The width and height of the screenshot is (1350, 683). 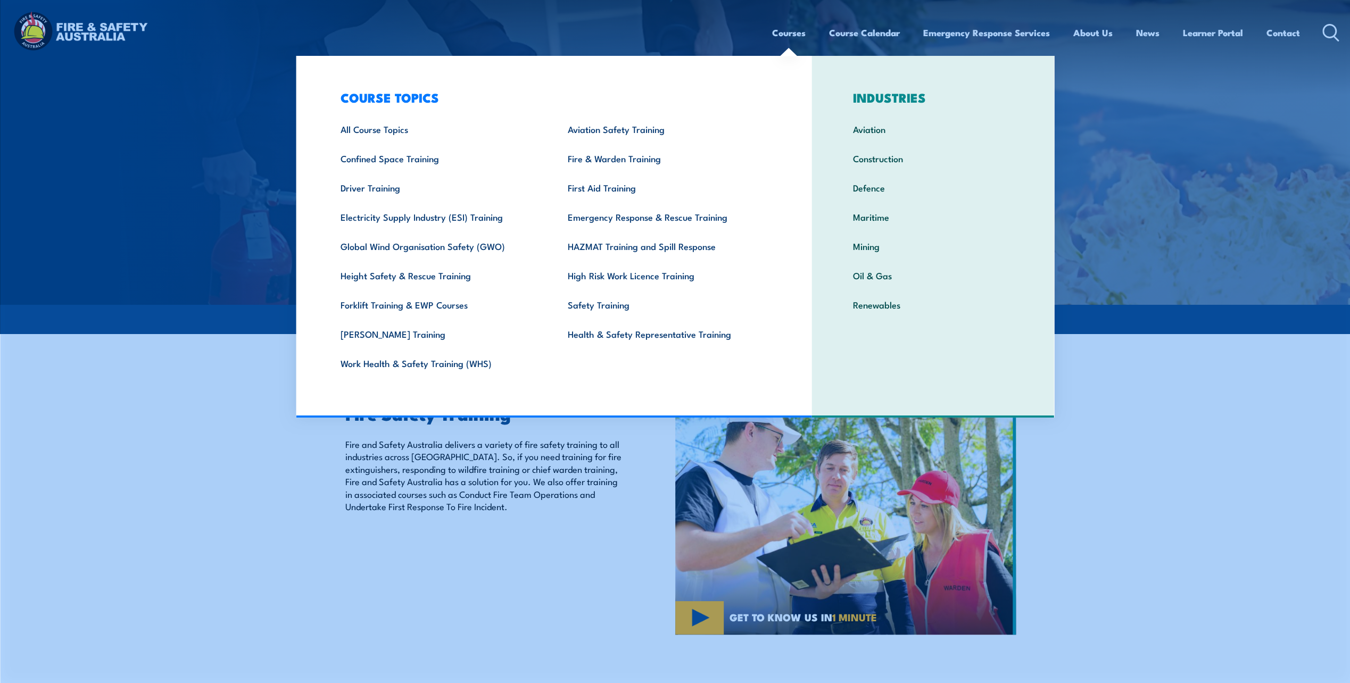 I want to click on a: Contact, so click(x=1283, y=32).